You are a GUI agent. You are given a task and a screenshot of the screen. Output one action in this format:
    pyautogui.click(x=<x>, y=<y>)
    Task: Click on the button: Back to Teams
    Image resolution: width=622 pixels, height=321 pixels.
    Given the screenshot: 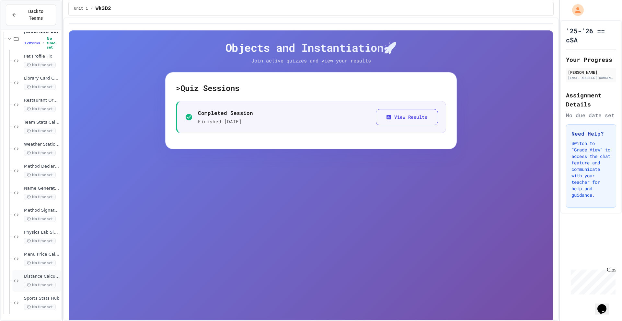 What is the action you would take?
    pyautogui.click(x=31, y=15)
    